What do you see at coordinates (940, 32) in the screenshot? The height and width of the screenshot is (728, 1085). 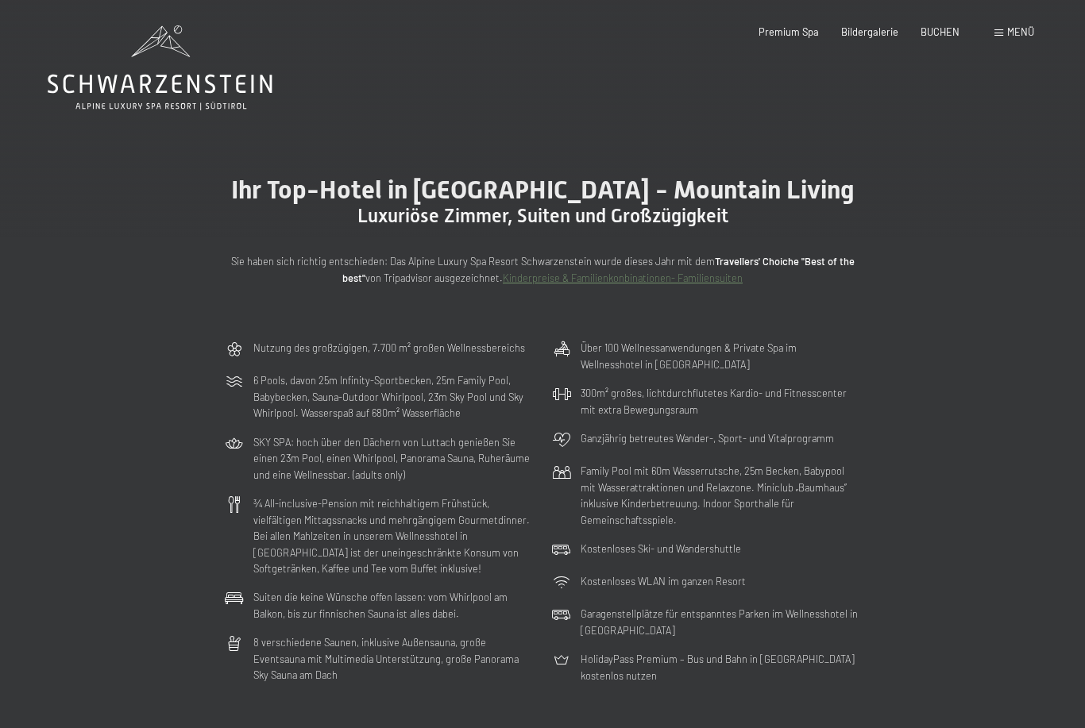 I see `a: BUCHEN` at bounding box center [940, 32].